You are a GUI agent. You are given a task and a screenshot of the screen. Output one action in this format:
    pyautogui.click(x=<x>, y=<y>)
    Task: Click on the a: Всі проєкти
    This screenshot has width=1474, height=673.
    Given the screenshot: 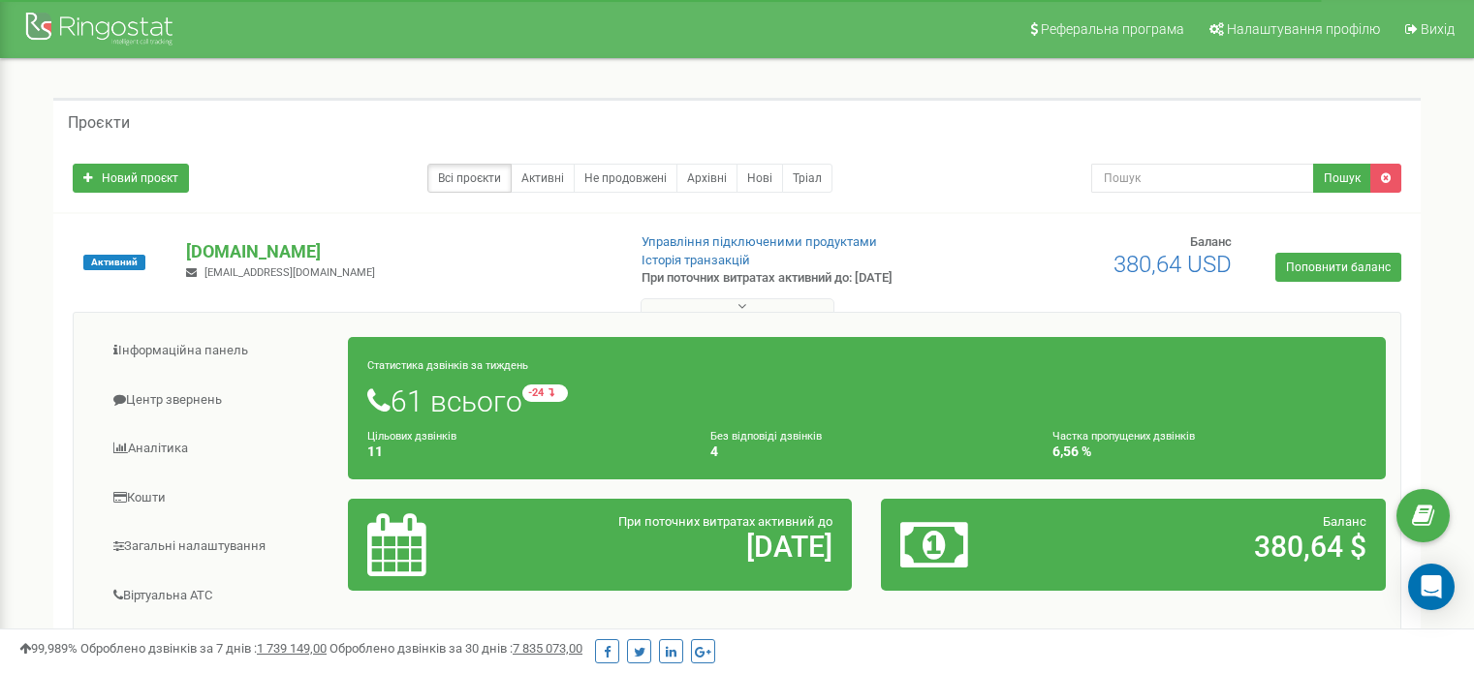 What is the action you would take?
    pyautogui.click(x=469, y=178)
    